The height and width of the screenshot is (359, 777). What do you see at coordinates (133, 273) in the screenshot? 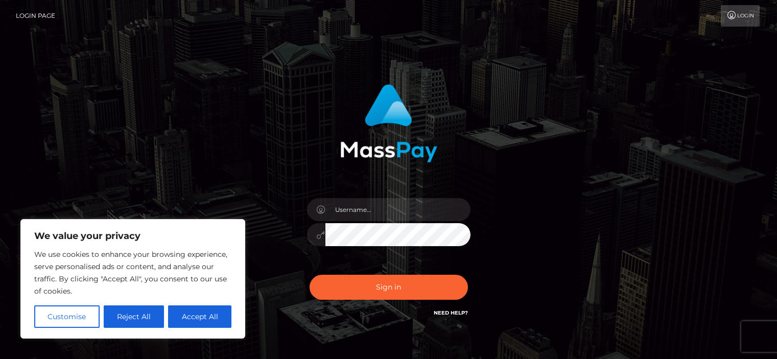
I see `p: We use cookies to enhance your browsing experience, serve personalised ads or content, and analys...` at bounding box center [133, 273].